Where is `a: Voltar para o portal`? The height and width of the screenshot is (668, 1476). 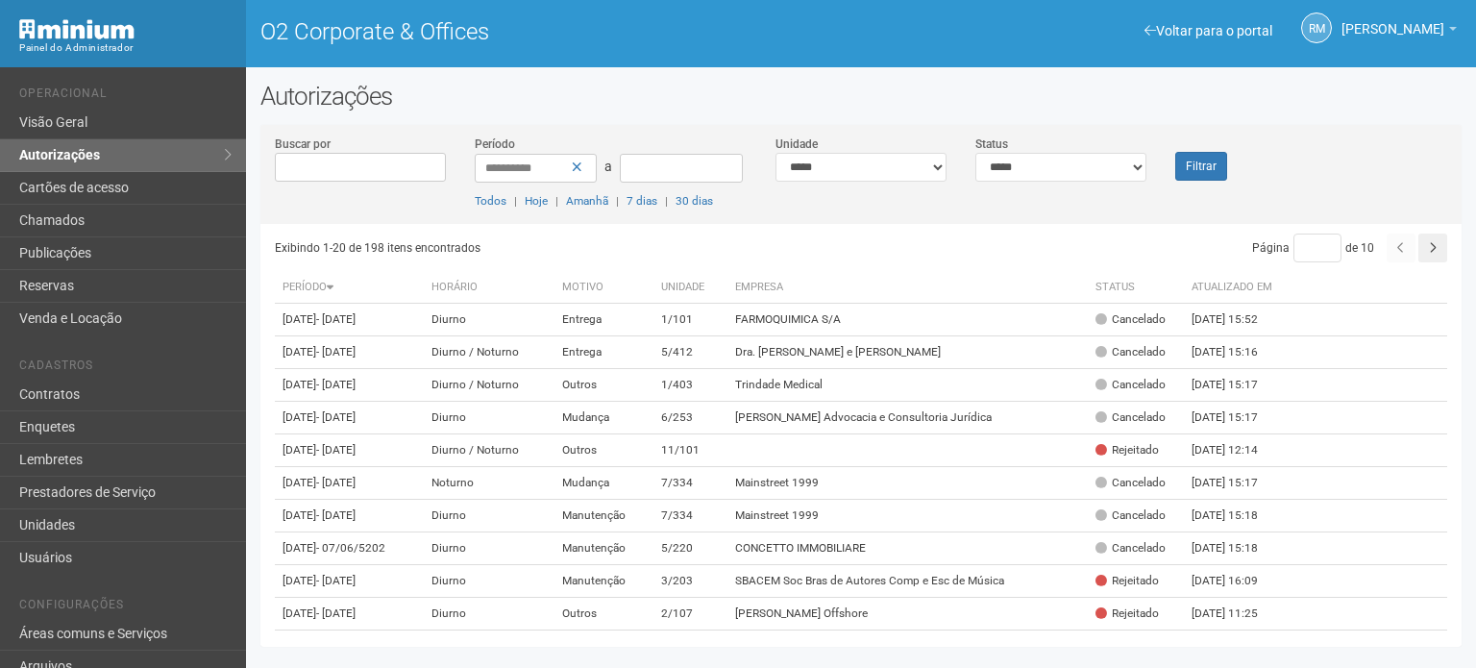
a: Voltar para o portal is located at coordinates (1208, 31).